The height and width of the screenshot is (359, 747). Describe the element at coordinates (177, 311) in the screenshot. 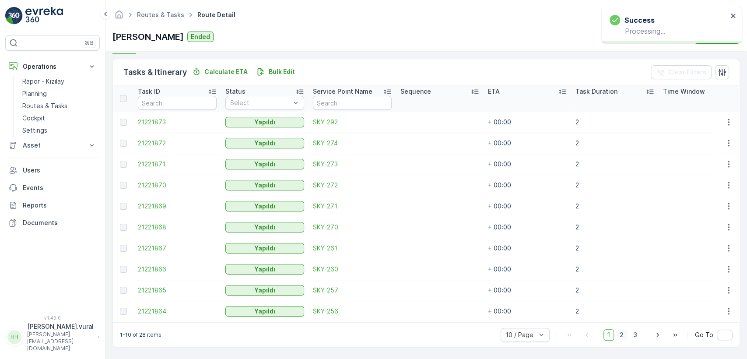

I see `span: 21221864` at that location.